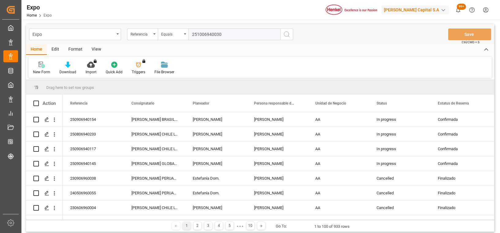  What do you see at coordinates (251, 226) in the screenshot?
I see `div: 10` at bounding box center [251, 226].